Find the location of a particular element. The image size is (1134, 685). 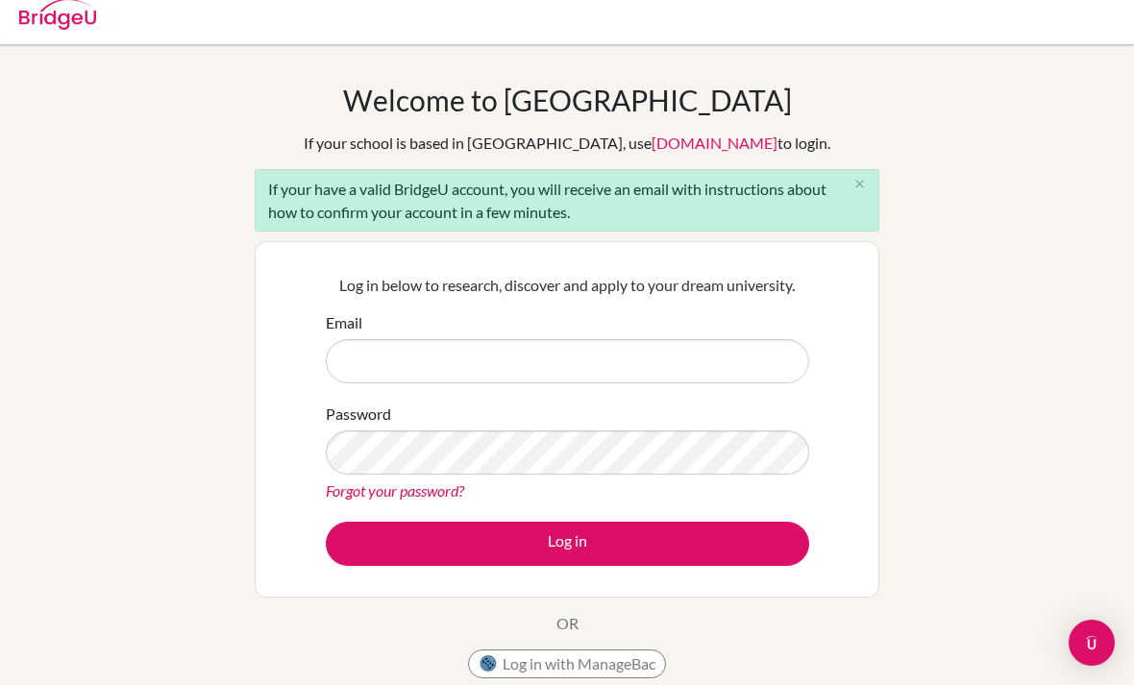

a: Forgot your password? is located at coordinates (395, 490).